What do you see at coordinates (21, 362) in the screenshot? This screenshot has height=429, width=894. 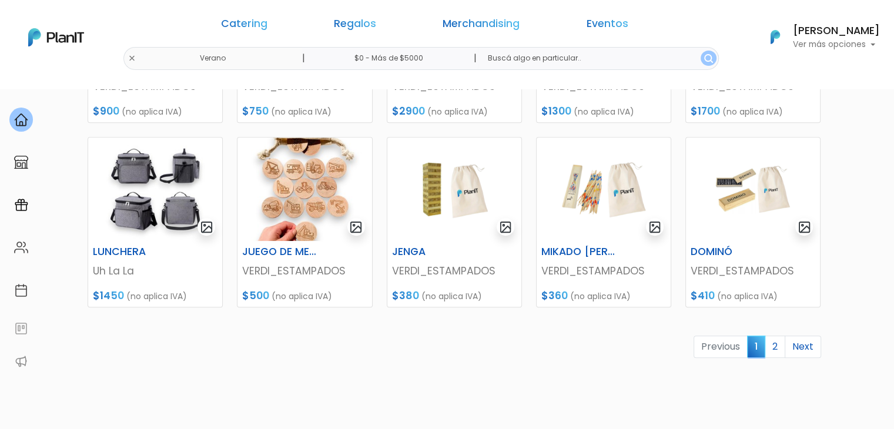 I see `img: partners-52edf745621dab592f3b2c58e3bca9d71375a7ef29c3b500c9f145b62cc070d4.svg` at bounding box center [21, 362].